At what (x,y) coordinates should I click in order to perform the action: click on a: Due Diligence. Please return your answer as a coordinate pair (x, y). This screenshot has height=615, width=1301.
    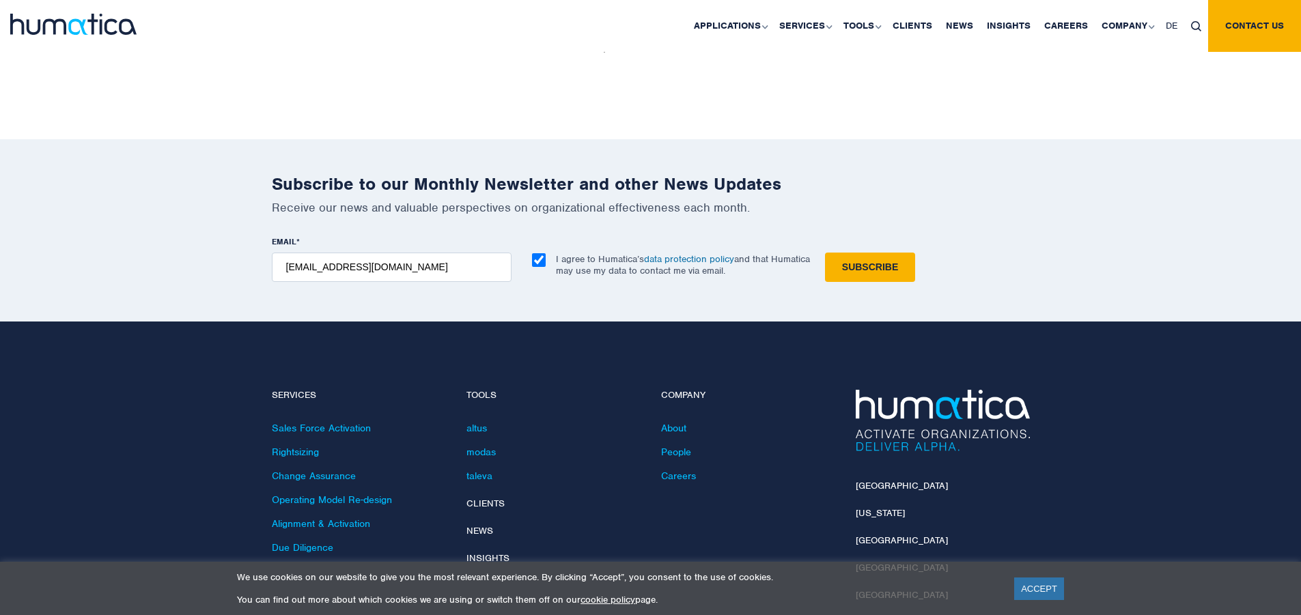
    Looking at the image, I should click on (302, 548).